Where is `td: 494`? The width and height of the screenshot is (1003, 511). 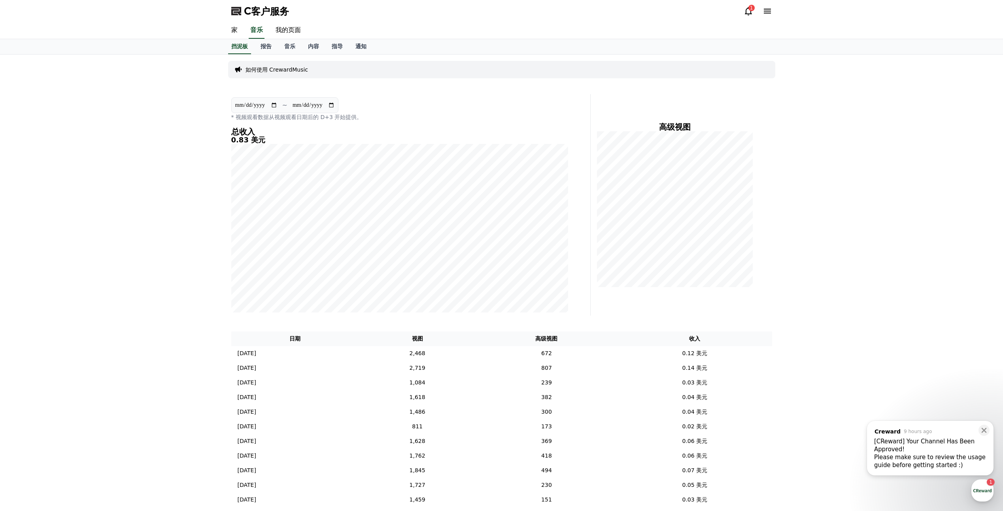
td: 494 is located at coordinates (547, 470).